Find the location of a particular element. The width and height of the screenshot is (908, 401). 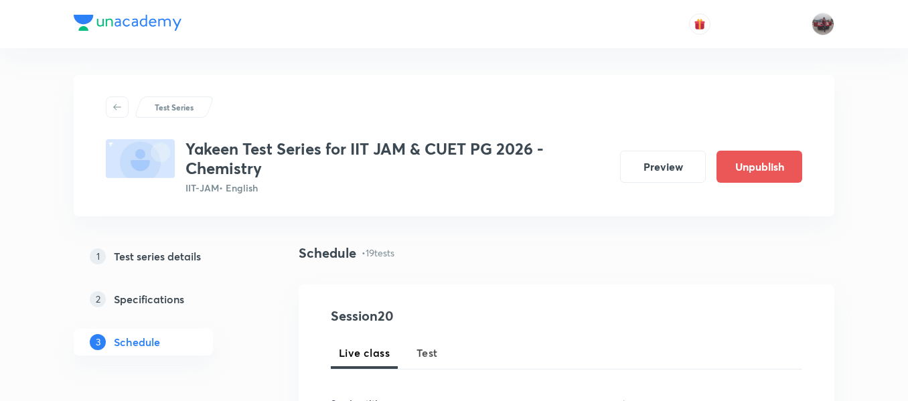

h5: Specifications is located at coordinates (149, 299).